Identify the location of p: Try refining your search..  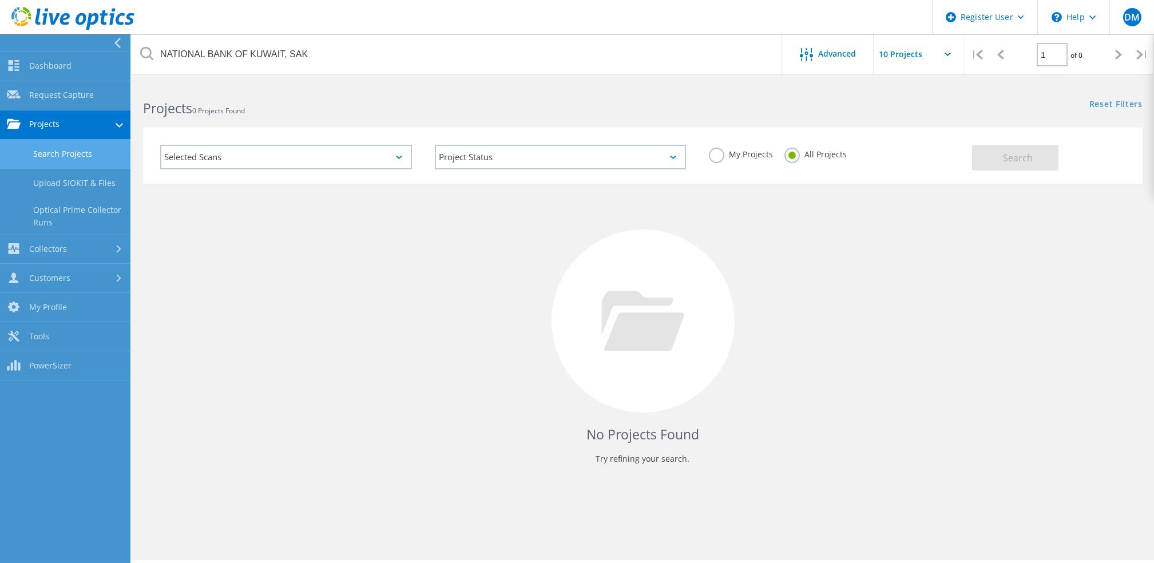
(642, 459).